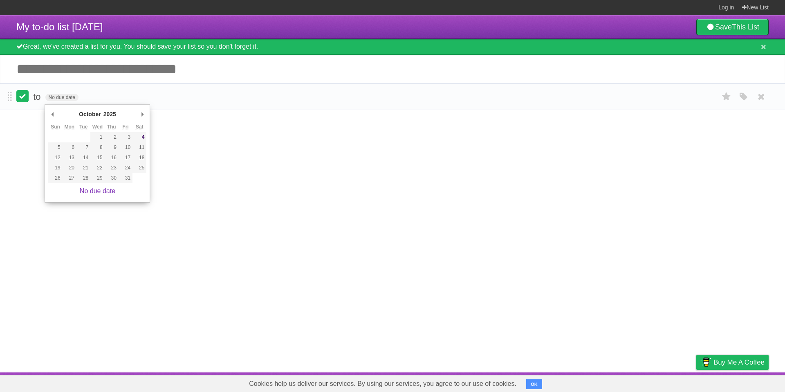 Image resolution: width=785 pixels, height=392 pixels. Describe the element at coordinates (69, 157) in the screenshot. I see `button: 13` at that location.